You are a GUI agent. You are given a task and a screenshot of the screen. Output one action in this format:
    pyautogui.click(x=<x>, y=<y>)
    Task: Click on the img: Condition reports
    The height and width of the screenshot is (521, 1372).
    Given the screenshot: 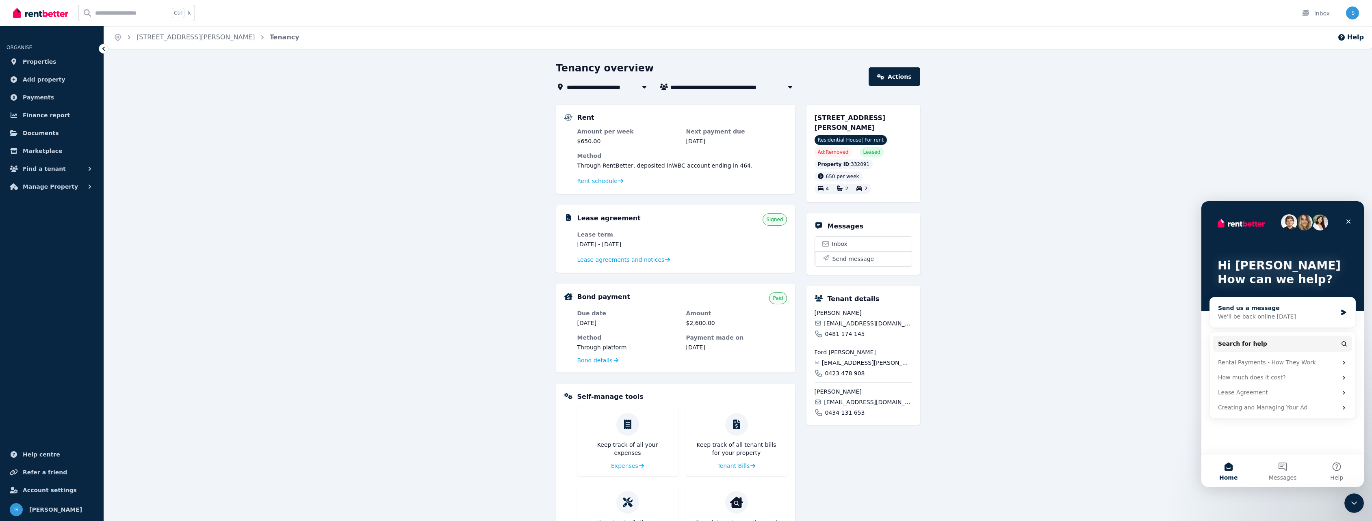 What is the action you would take?
    pyautogui.click(x=736, y=503)
    